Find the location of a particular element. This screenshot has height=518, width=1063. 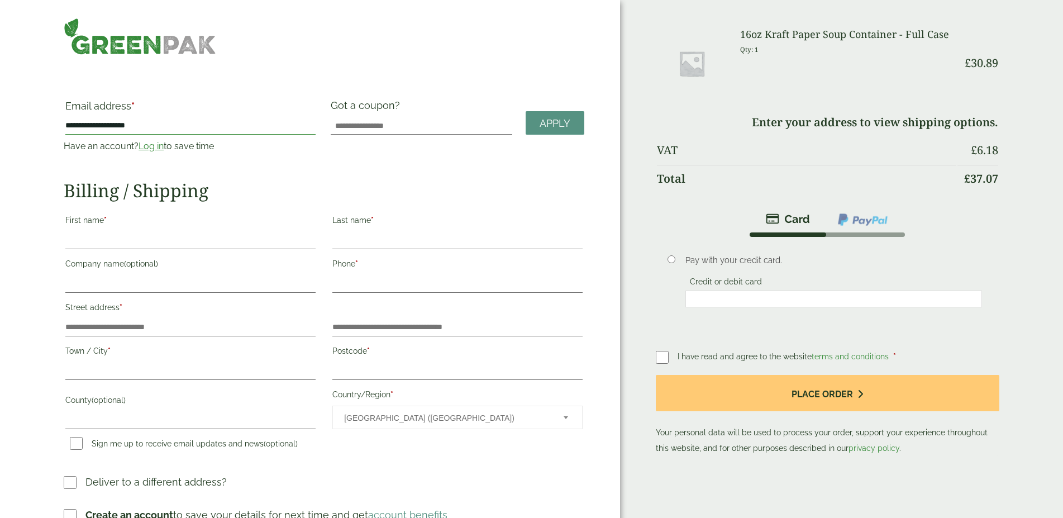

a: Apply is located at coordinates (555, 123).